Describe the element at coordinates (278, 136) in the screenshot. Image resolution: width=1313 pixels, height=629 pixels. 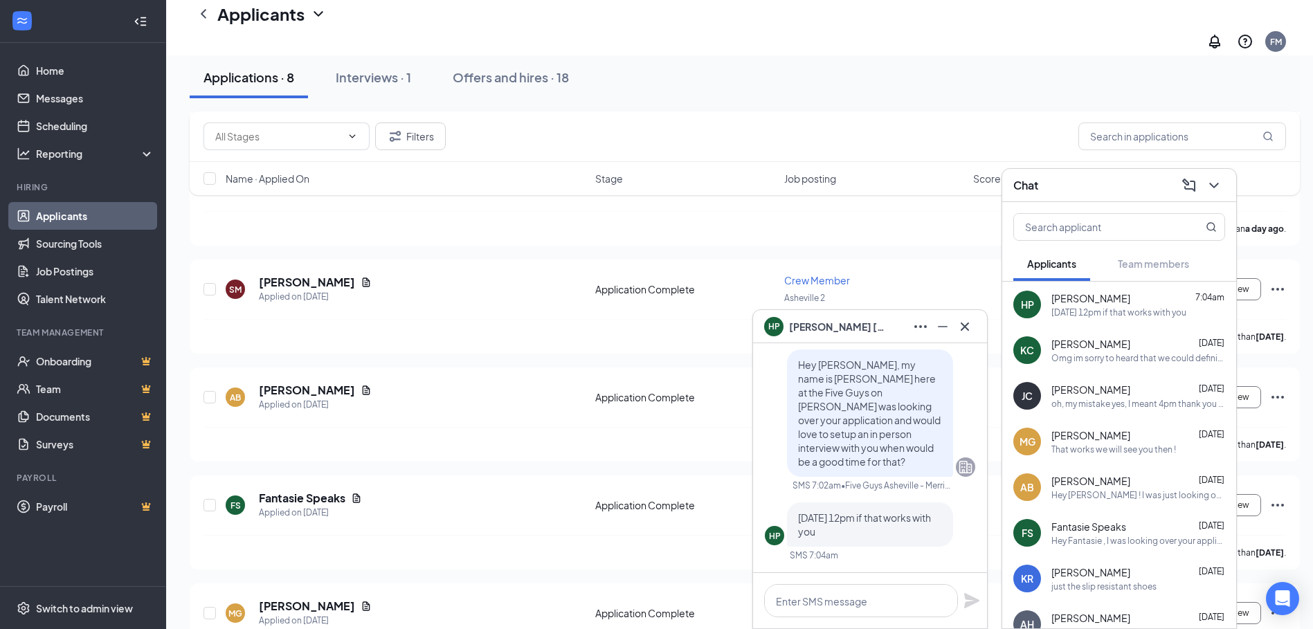
I see `input: All Stages` at that location.